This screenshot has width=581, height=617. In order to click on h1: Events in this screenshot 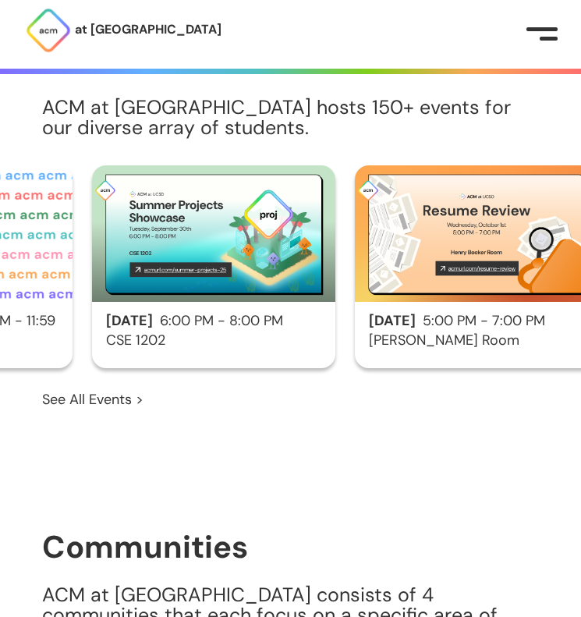, I will do `click(290, 60)`.